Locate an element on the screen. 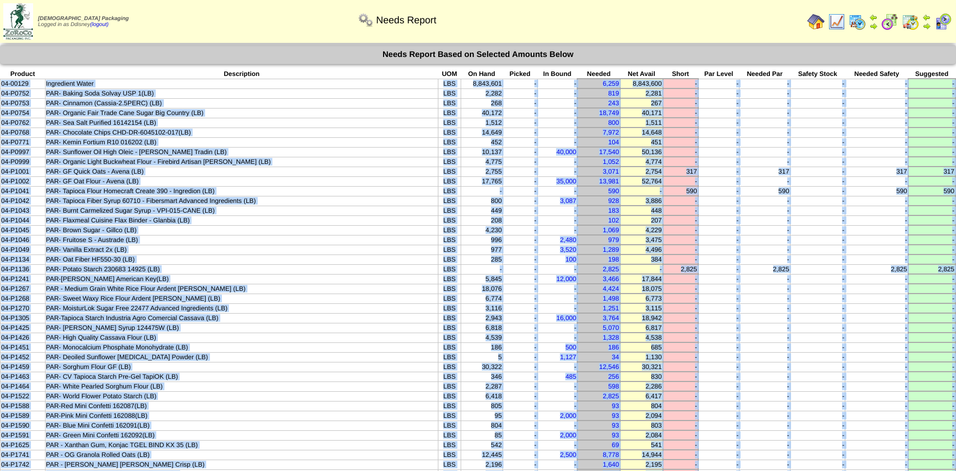 This screenshot has height=471, width=956. a: 186 is located at coordinates (613, 347).